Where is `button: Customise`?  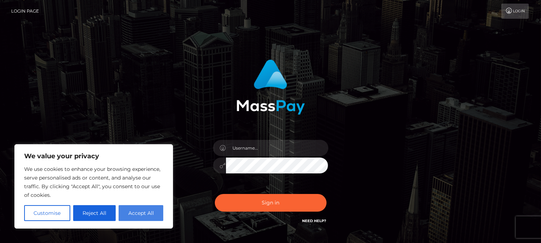 button: Customise is located at coordinates (47, 213).